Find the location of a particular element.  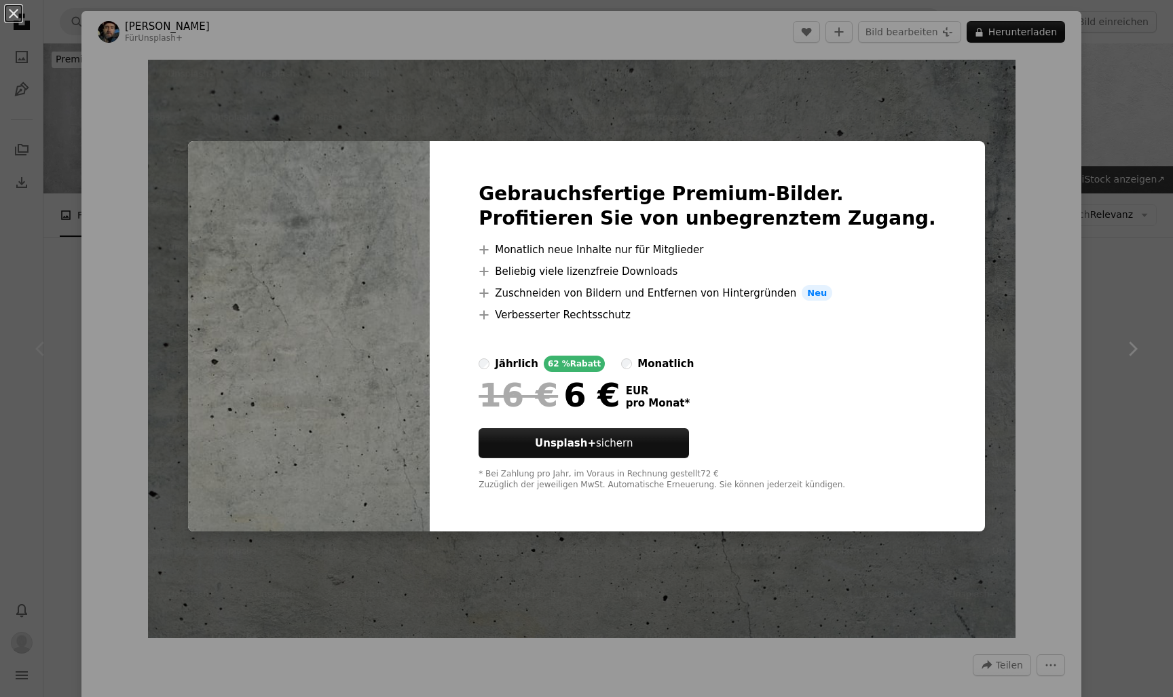

div: jährlich is located at coordinates (517, 364).